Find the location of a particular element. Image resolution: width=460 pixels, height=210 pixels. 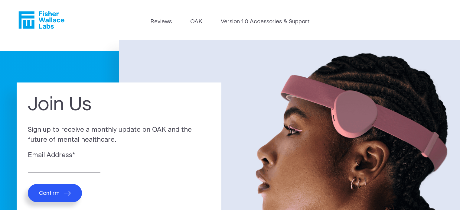

a: Reviews is located at coordinates (161, 22).